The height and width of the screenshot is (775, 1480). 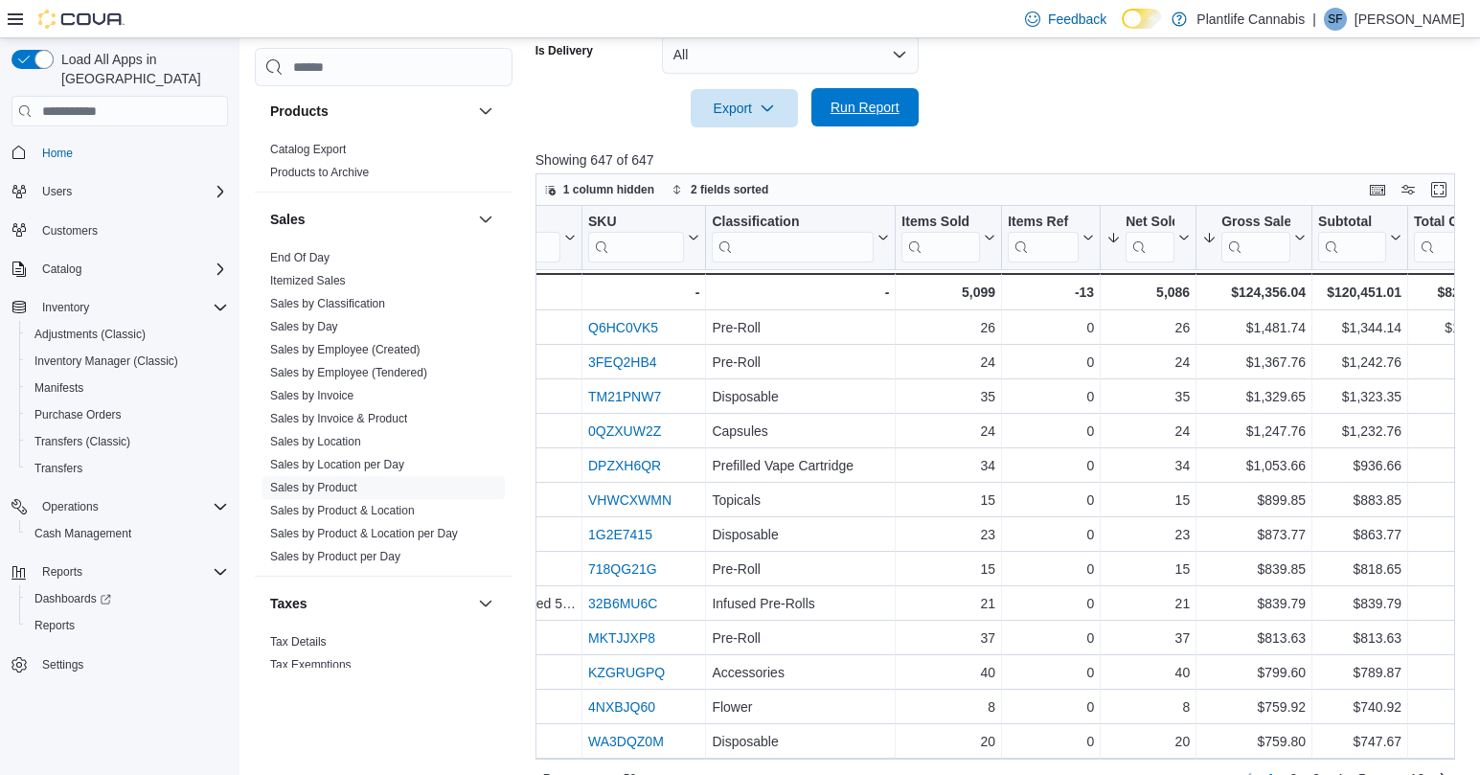 What do you see at coordinates (1335, 19) in the screenshot?
I see `div: Sean Fisher` at bounding box center [1335, 19].